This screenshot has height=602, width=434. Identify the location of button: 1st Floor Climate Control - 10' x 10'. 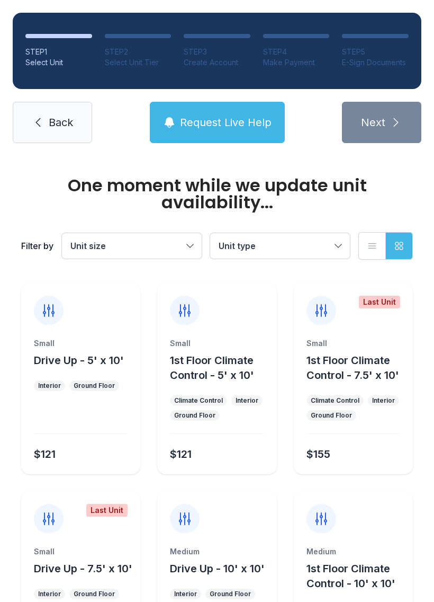
(358, 576).